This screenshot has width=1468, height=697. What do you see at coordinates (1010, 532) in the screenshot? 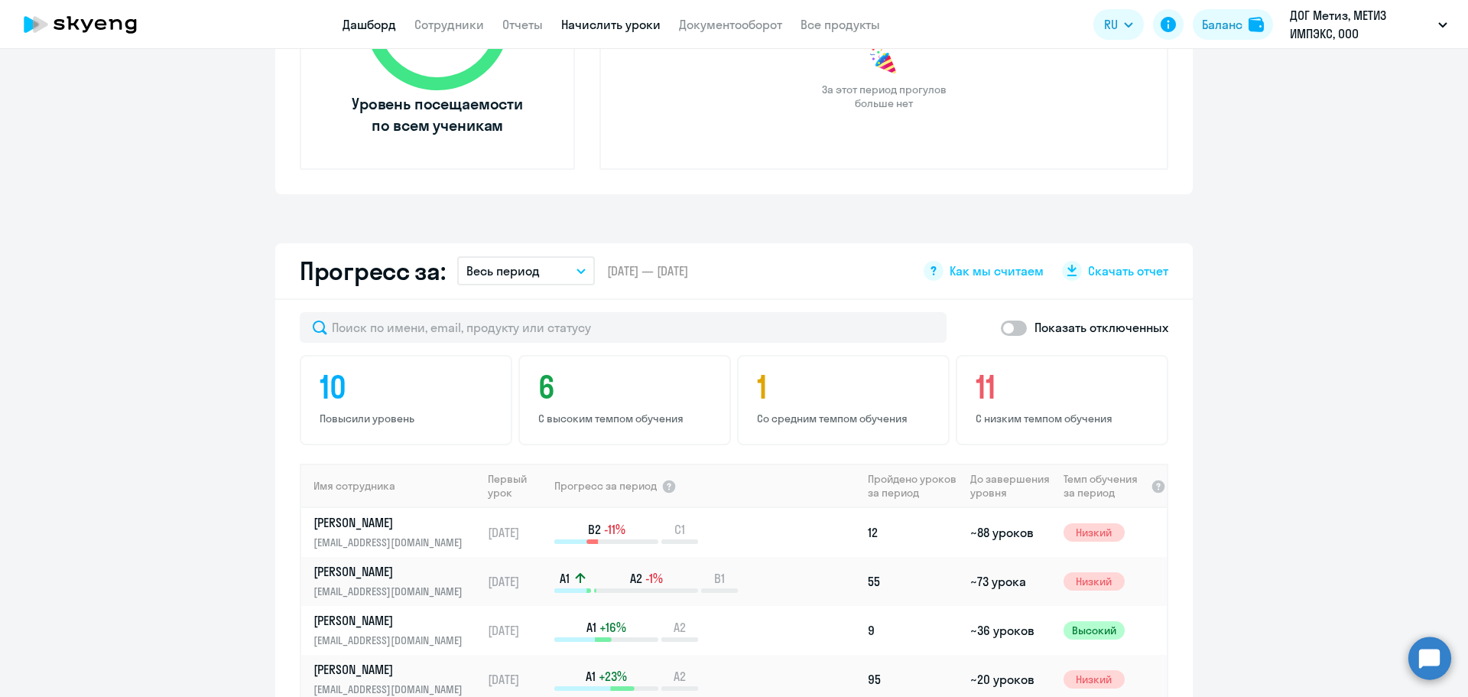
I see `td: ~88 уроков` at bounding box center [1010, 532].